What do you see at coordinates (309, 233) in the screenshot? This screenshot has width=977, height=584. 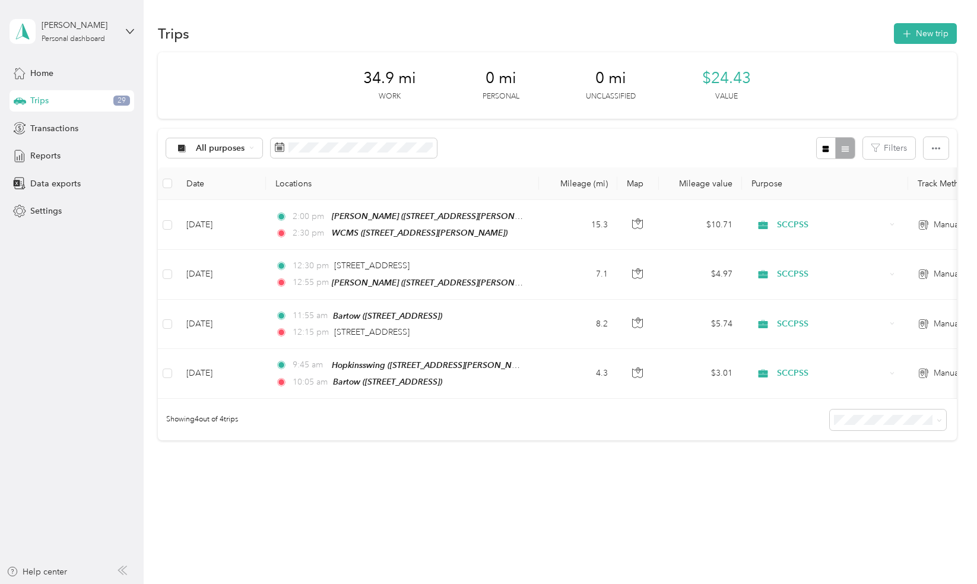 I see `span: 2:30 pm` at bounding box center [309, 233].